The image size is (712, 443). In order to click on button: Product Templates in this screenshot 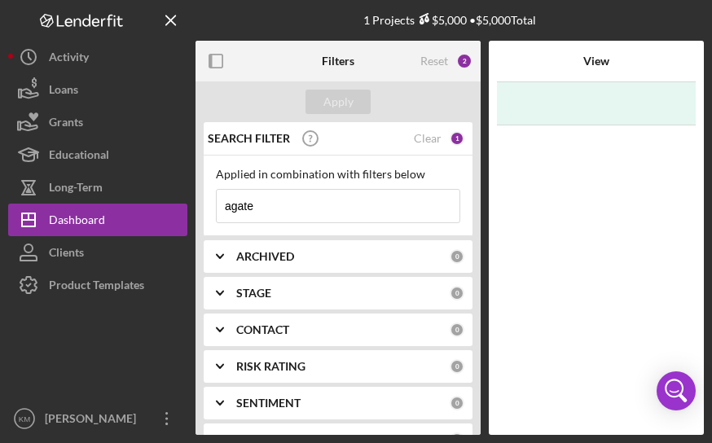, I will do `click(98, 285)`.